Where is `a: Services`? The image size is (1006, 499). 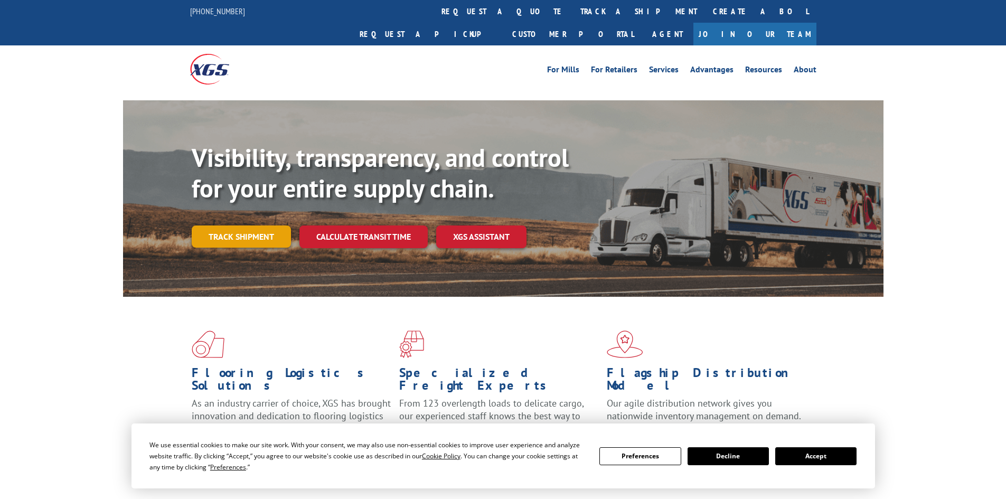 a: Services is located at coordinates (664, 71).